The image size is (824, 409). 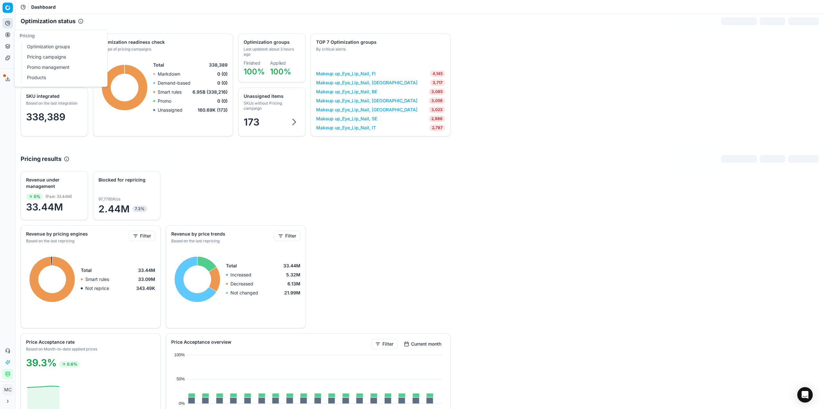 I want to click on div: Revenue by price trends, so click(x=222, y=234).